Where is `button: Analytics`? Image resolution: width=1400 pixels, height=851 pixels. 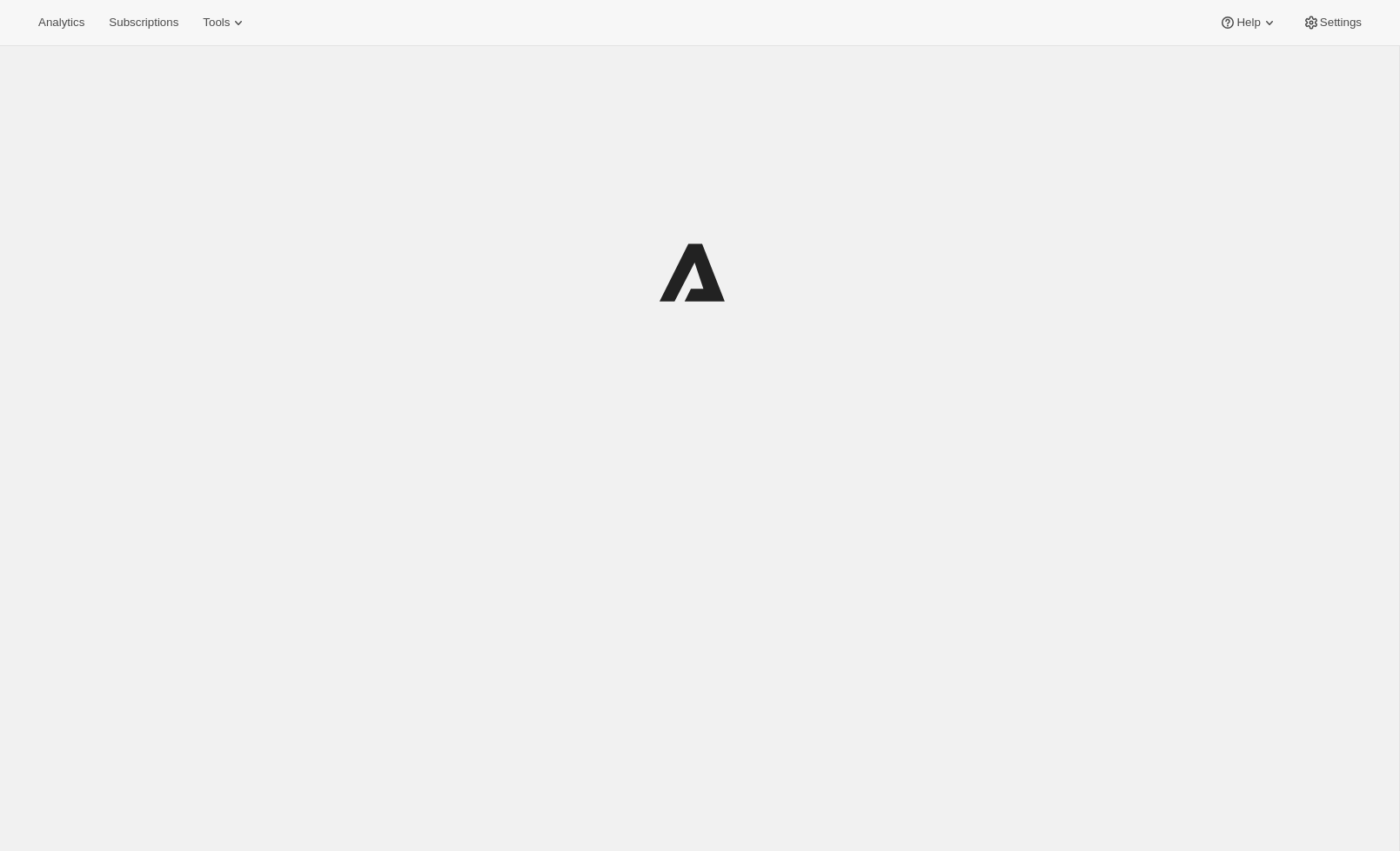 button: Analytics is located at coordinates (61, 23).